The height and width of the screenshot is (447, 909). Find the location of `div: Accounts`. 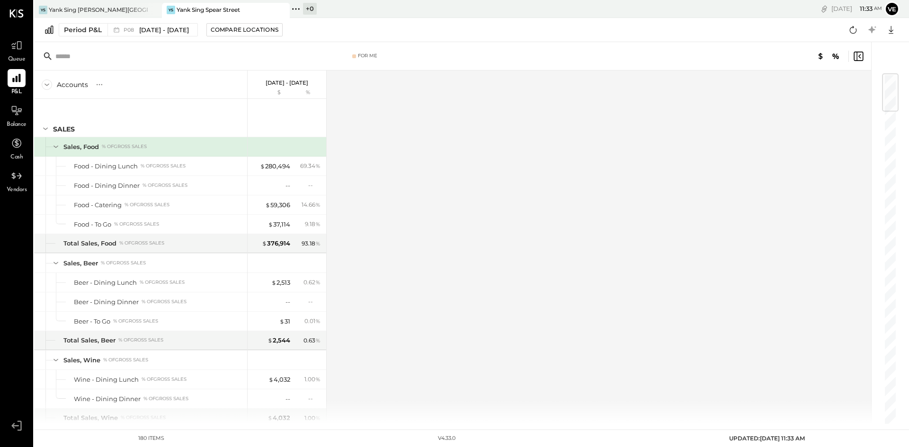

div: Accounts is located at coordinates (72, 85).